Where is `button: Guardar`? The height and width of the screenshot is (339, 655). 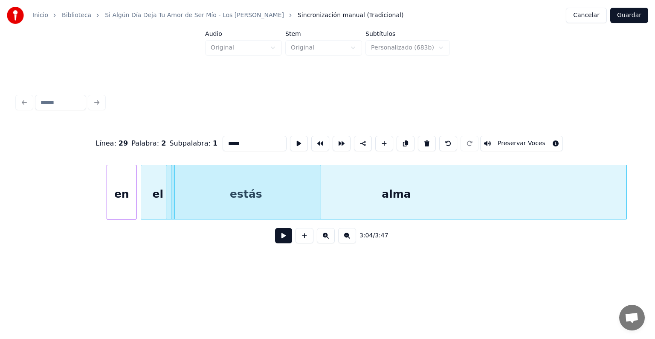
button: Guardar is located at coordinates (629, 15).